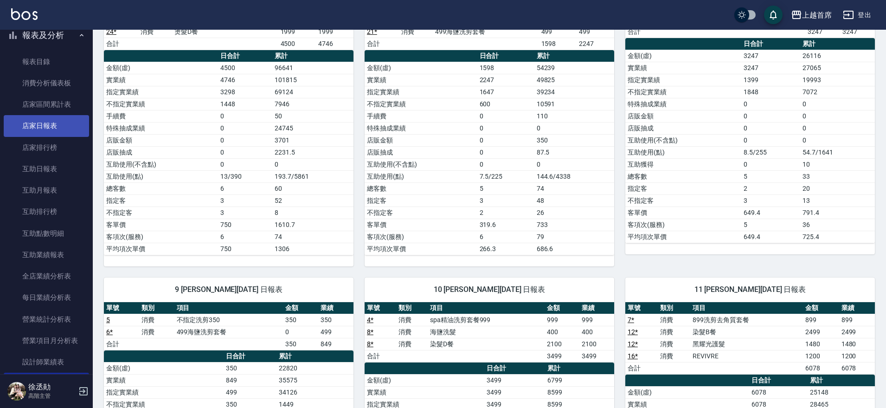  I want to click on a: 互助業績報表, so click(46, 255).